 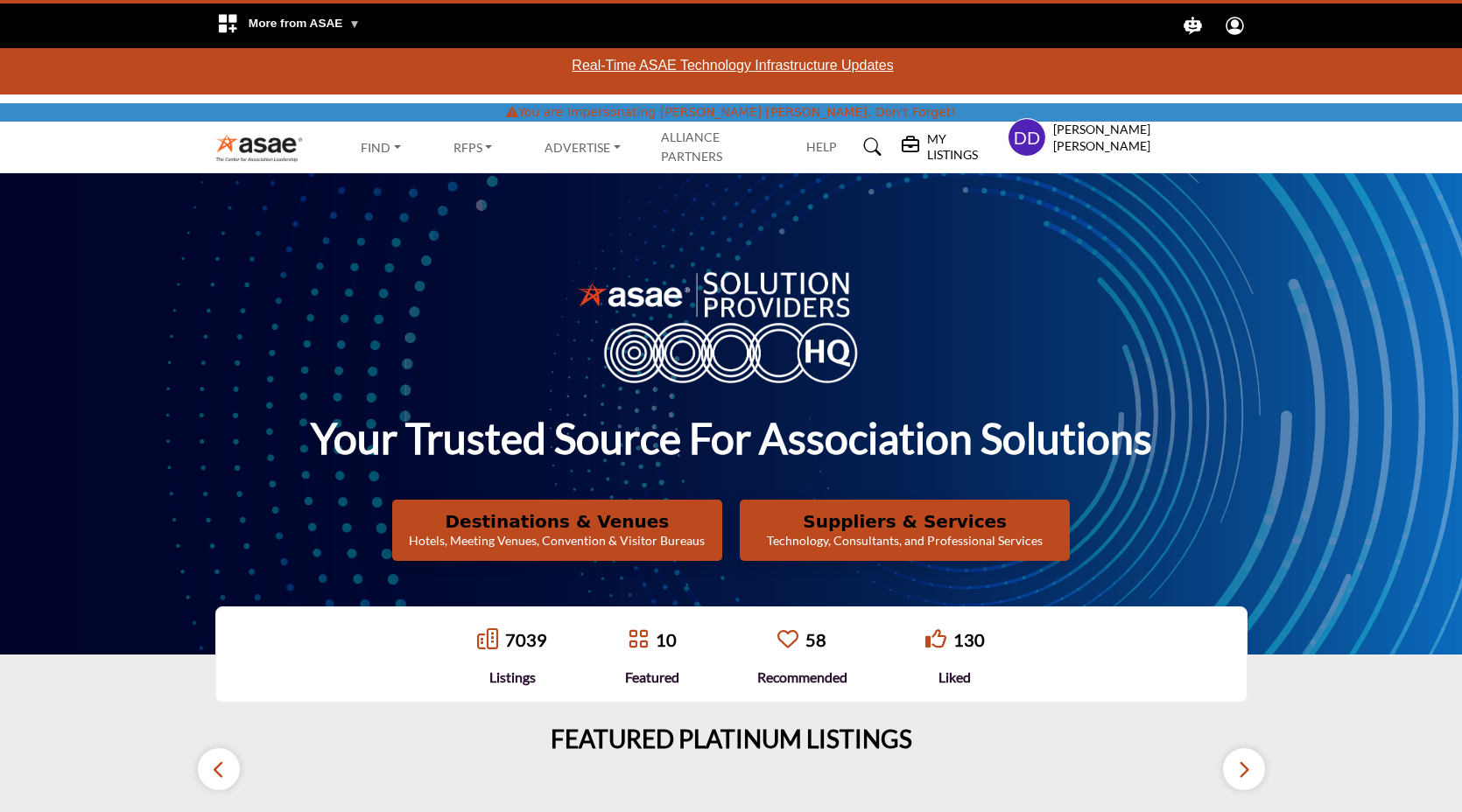 I want to click on a: 58, so click(x=816, y=639).